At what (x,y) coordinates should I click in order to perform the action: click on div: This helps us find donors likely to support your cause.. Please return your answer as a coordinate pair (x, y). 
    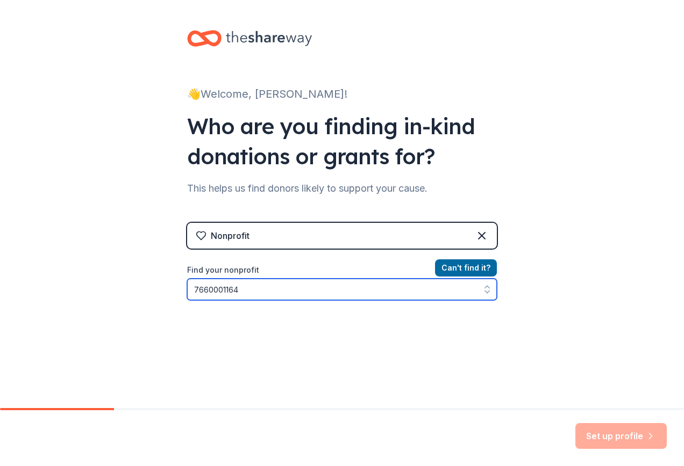
    Looking at the image, I should click on (342, 189).